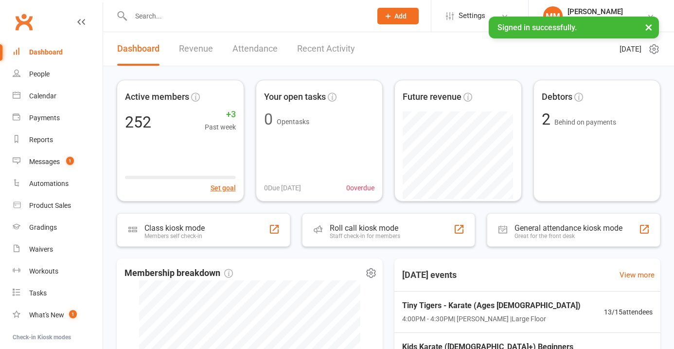 This screenshot has height=349, width=674. What do you see at coordinates (57, 293) in the screenshot?
I see `a: Tasks` at bounding box center [57, 293].